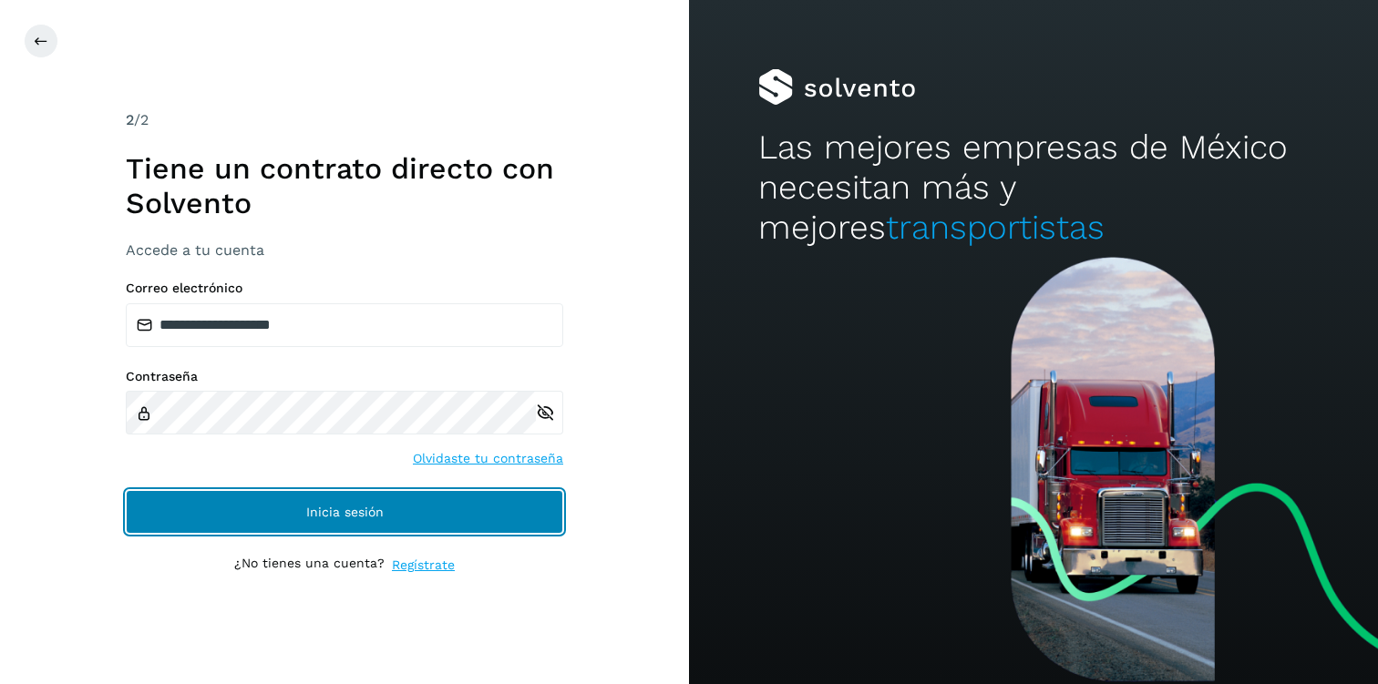  What do you see at coordinates (344, 376) in the screenshot?
I see `label: Contraseña` at bounding box center [344, 376].